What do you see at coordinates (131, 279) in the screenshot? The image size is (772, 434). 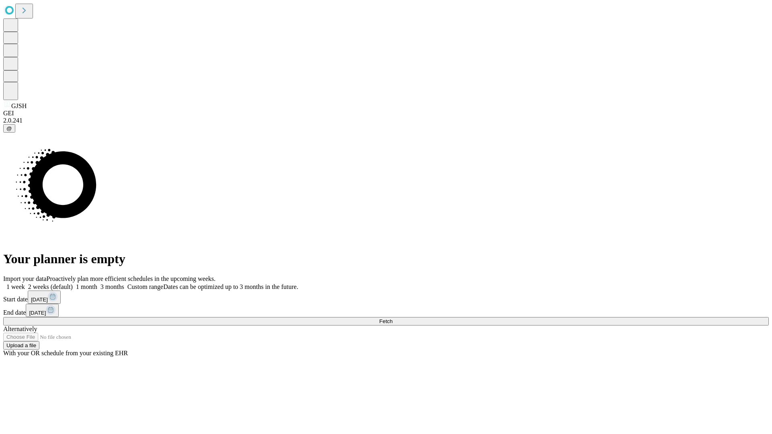 I see `span: Proactively plan more efficient schedules in the upcoming weeks.` at bounding box center [131, 279].